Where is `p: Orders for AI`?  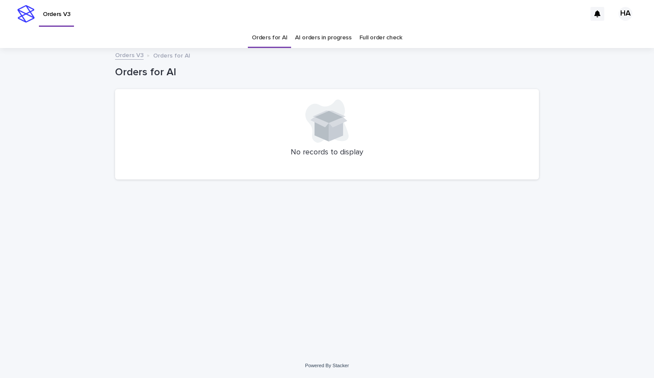
p: Orders for AI is located at coordinates (172, 55).